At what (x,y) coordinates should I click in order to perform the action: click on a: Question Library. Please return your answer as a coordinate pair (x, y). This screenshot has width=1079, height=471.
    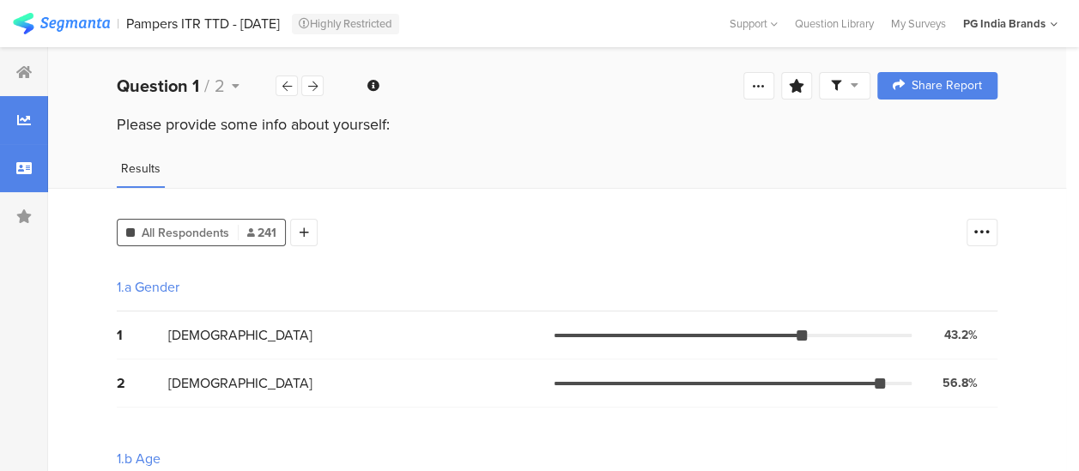
    Looking at the image, I should click on (834, 23).